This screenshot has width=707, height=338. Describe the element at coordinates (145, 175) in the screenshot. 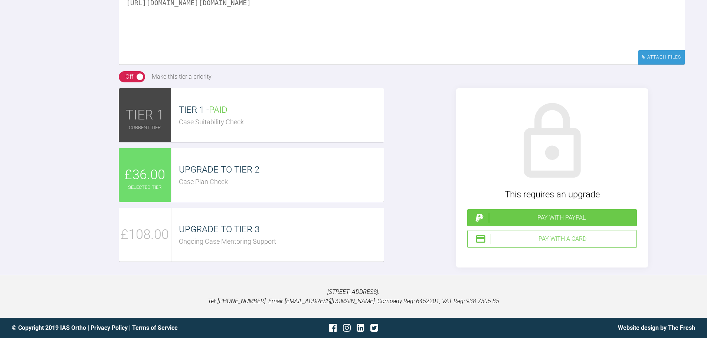

I see `span: £36.00` at that location.